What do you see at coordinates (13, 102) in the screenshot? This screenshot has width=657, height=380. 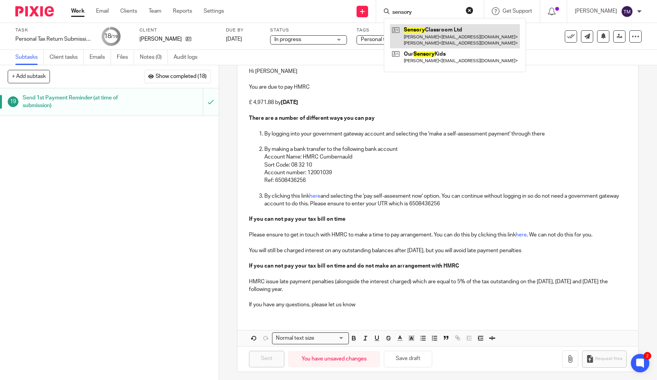 I see `div: 19` at bounding box center [13, 102].